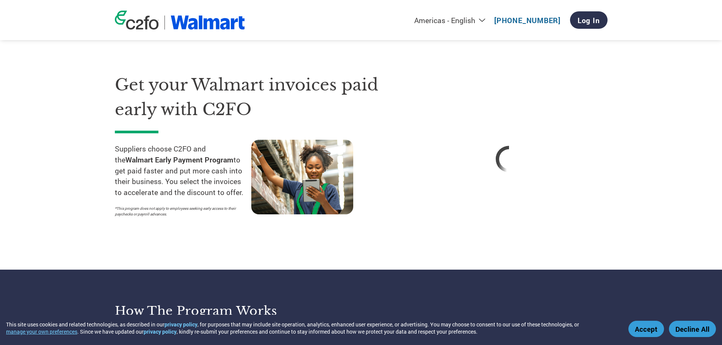 The height and width of the screenshot is (345, 722). I want to click on h3: How the program works, so click(233, 311).